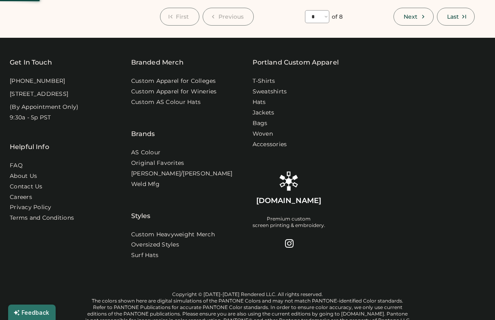 The height and width of the screenshot is (320, 495). Describe the element at coordinates (371, 50) in the screenshot. I see `div: Sort By Price` at that location.